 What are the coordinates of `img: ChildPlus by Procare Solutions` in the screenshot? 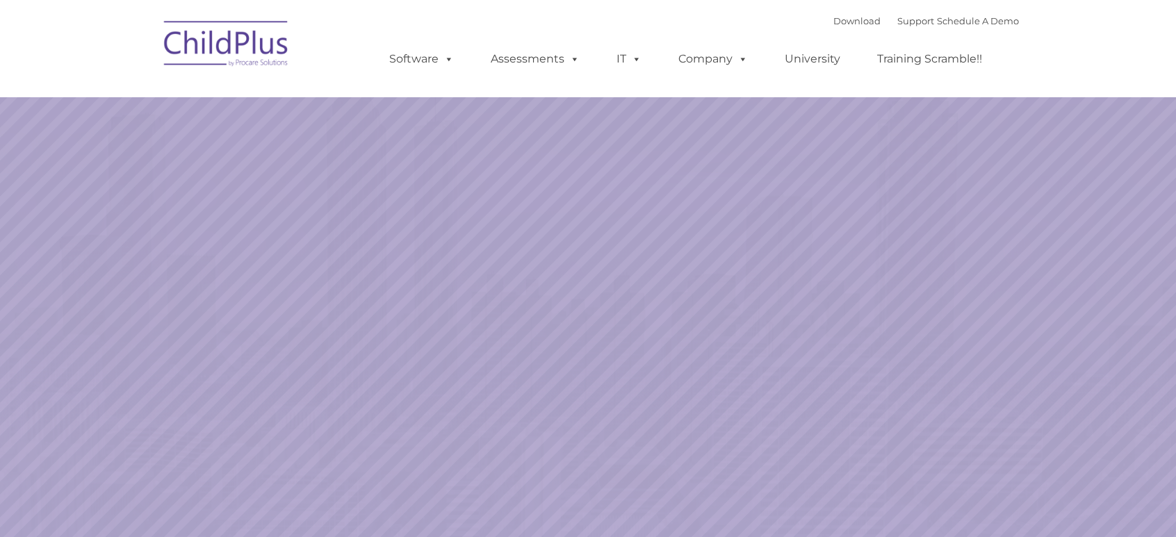 It's located at (226, 46).